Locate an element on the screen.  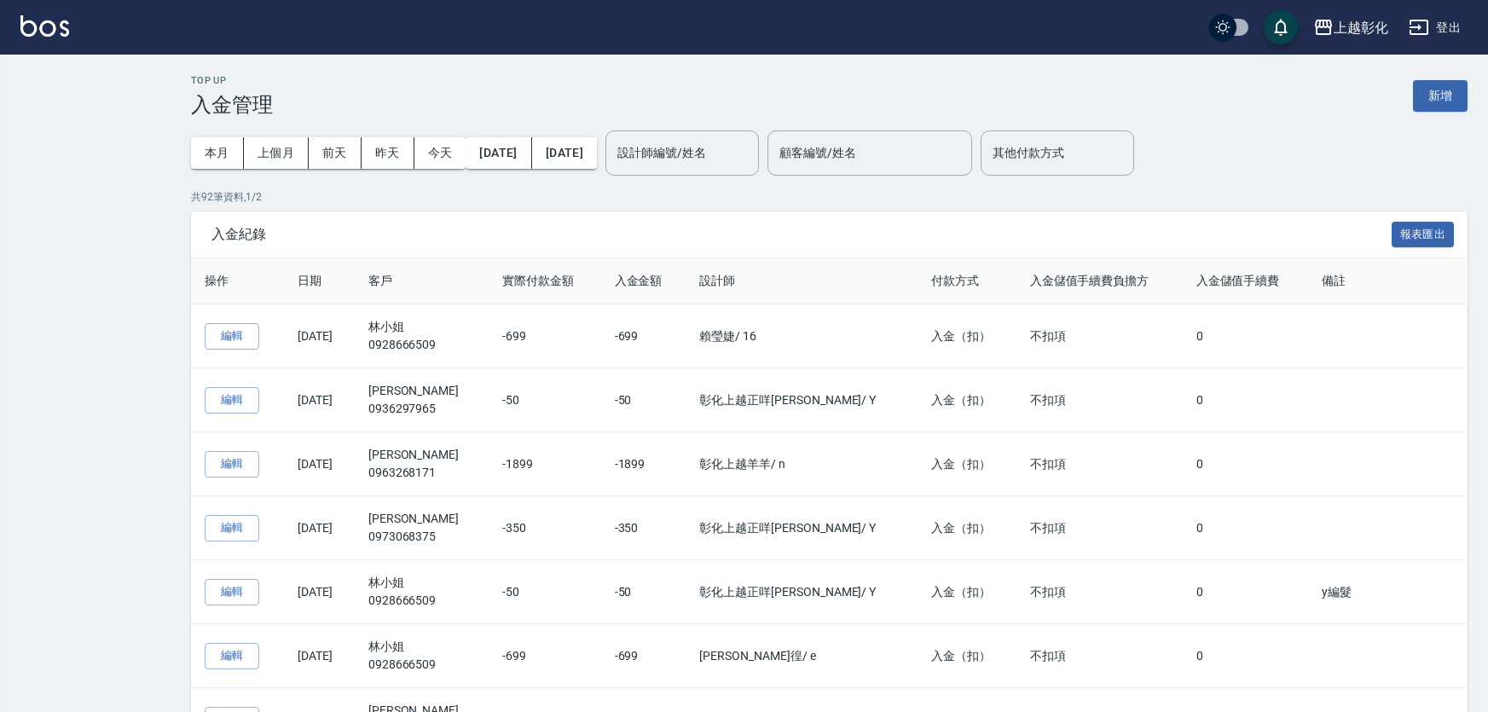
button: 本月 is located at coordinates (217, 153).